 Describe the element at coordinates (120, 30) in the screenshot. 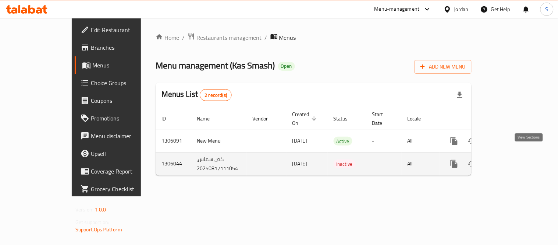

I see `a: Edit Restaurant` at that location.